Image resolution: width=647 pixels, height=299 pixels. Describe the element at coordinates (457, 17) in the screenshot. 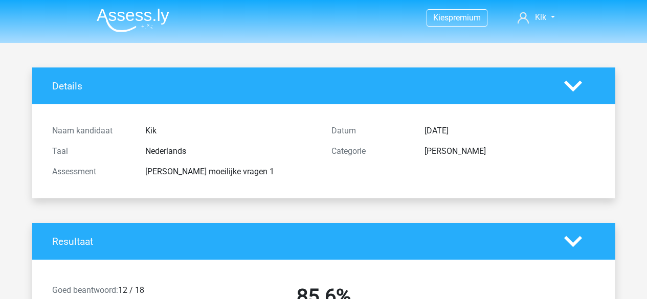

I see `a: Kiespremium` at that location.